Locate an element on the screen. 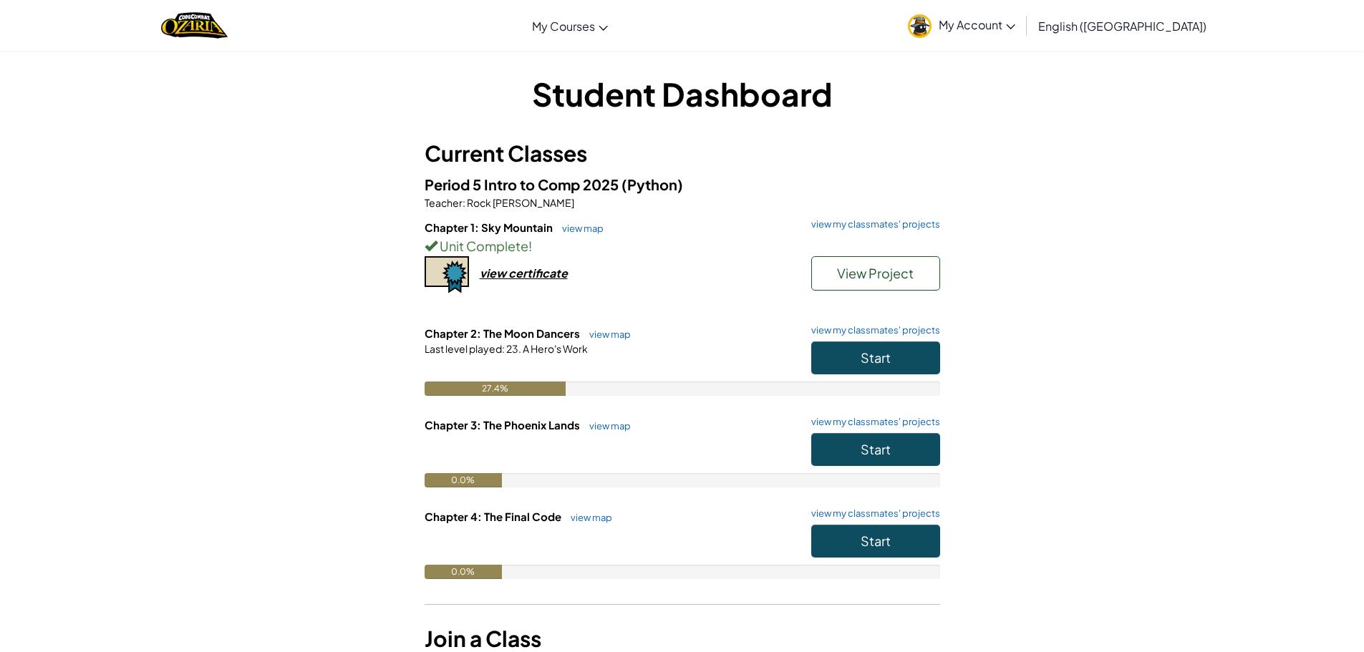 The image size is (1364, 652). a: Ozaria by CodeCombat logo is located at coordinates (194, 25).